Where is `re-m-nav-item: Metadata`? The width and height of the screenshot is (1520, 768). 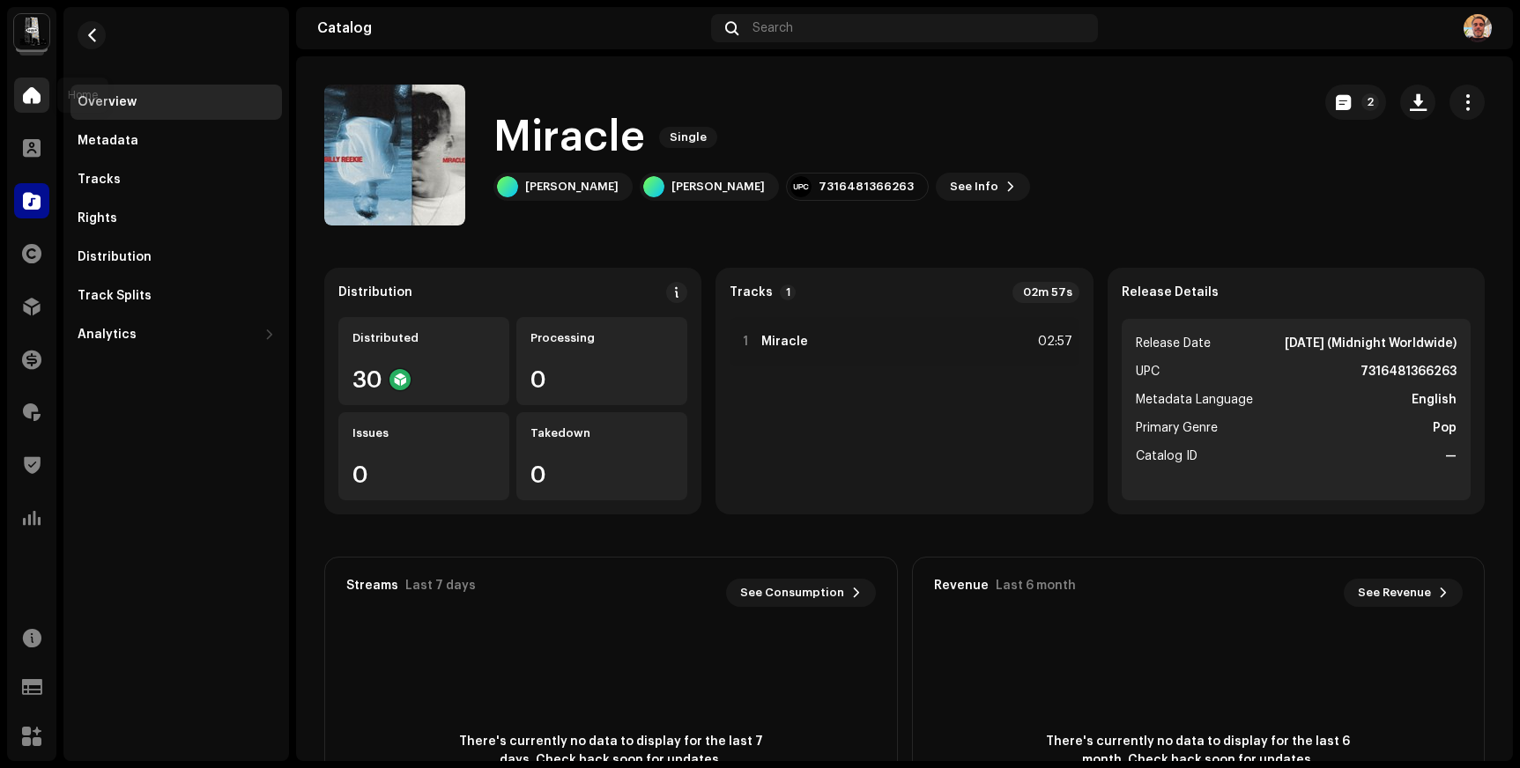
re-m-nav-item: Metadata is located at coordinates (176, 141).